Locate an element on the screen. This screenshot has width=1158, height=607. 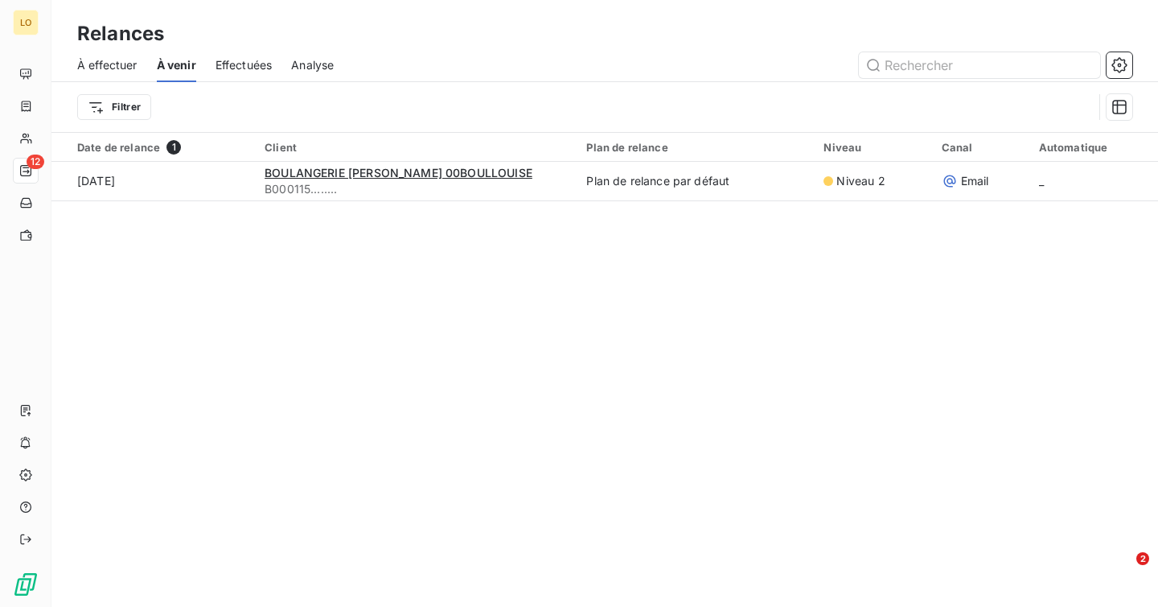
span: Effectuées is located at coordinates (244, 65).